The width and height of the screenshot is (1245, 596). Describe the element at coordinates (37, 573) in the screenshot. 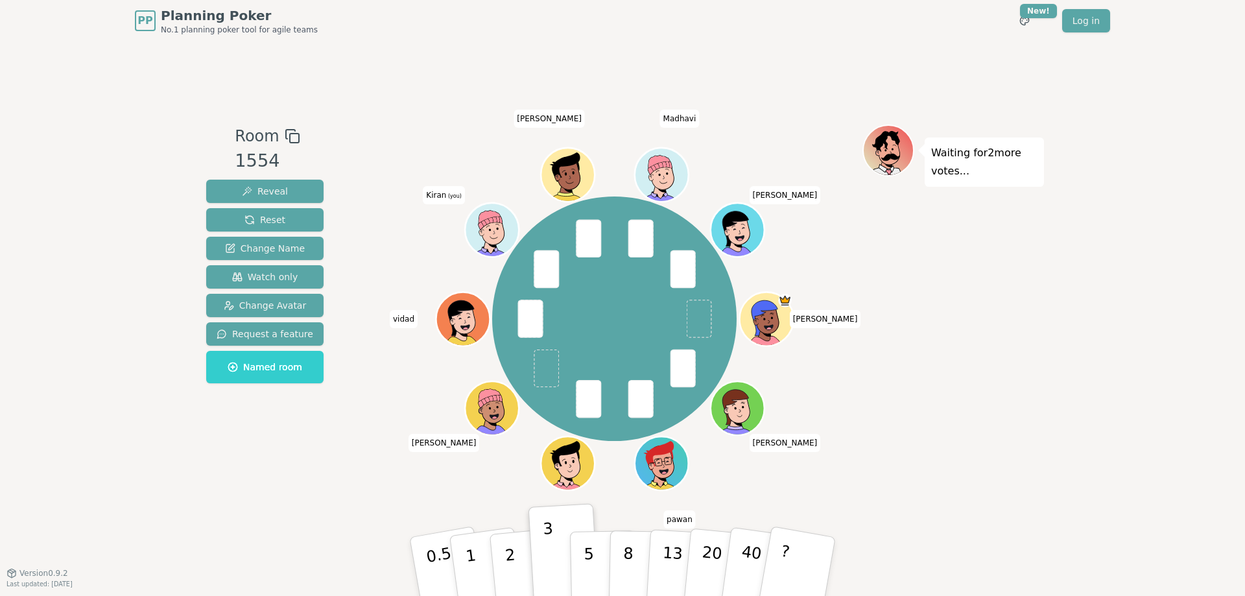

I see `button: Version0.9.2` at that location.